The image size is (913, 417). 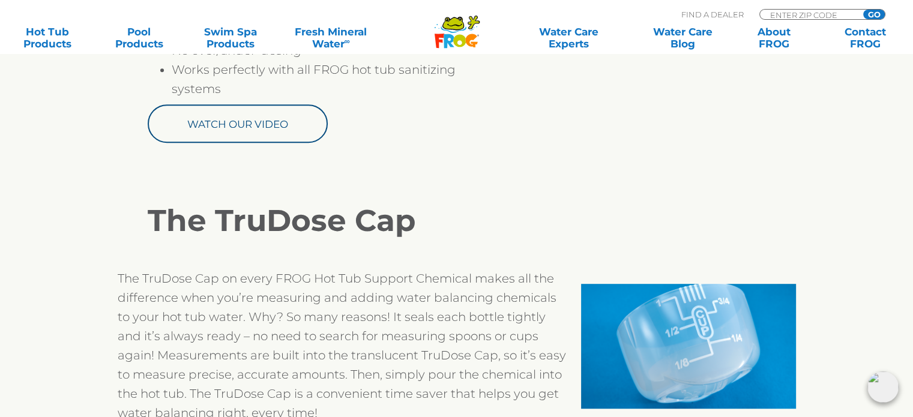 I want to click on img: openIcon, so click(x=883, y=387).